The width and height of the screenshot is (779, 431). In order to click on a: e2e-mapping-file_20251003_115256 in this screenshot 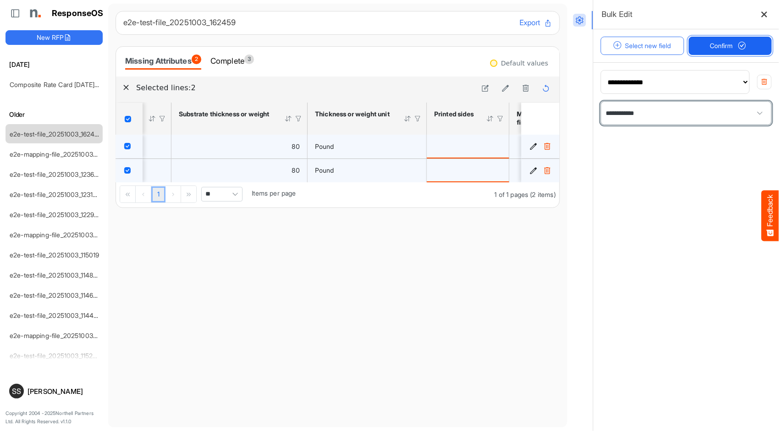, I will do `click(62, 235)`.